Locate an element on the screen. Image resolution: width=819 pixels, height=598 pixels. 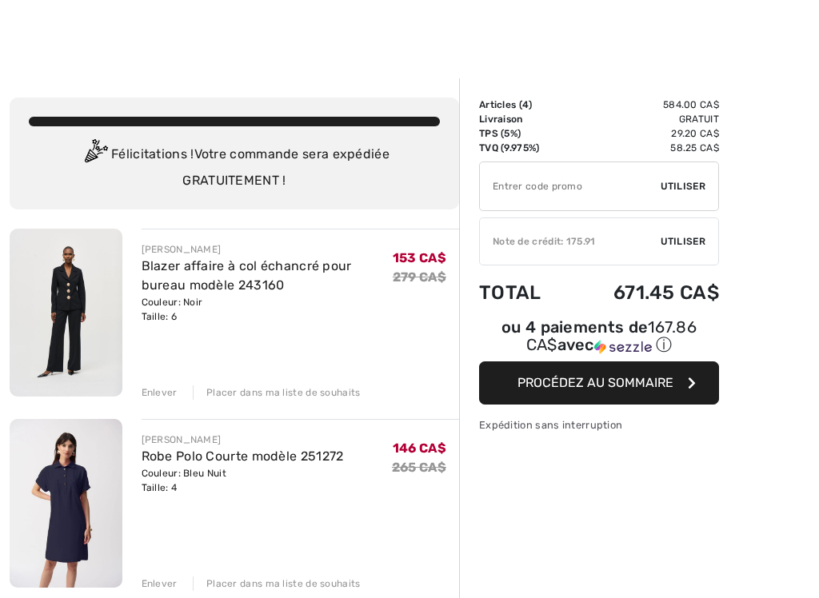
td: 58.25 CA$ is located at coordinates (643, 148).